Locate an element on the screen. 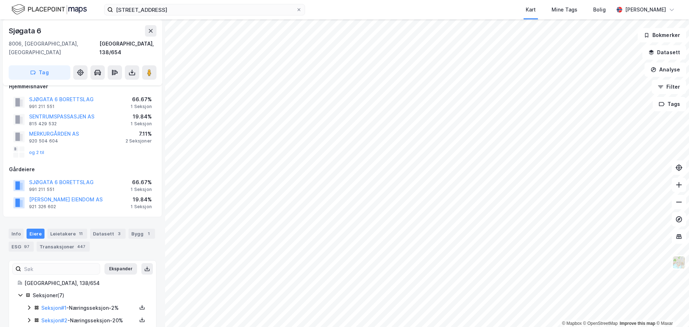 Image resolution: width=689 pixels, height=327 pixels. div: Datasett is located at coordinates (108, 234).